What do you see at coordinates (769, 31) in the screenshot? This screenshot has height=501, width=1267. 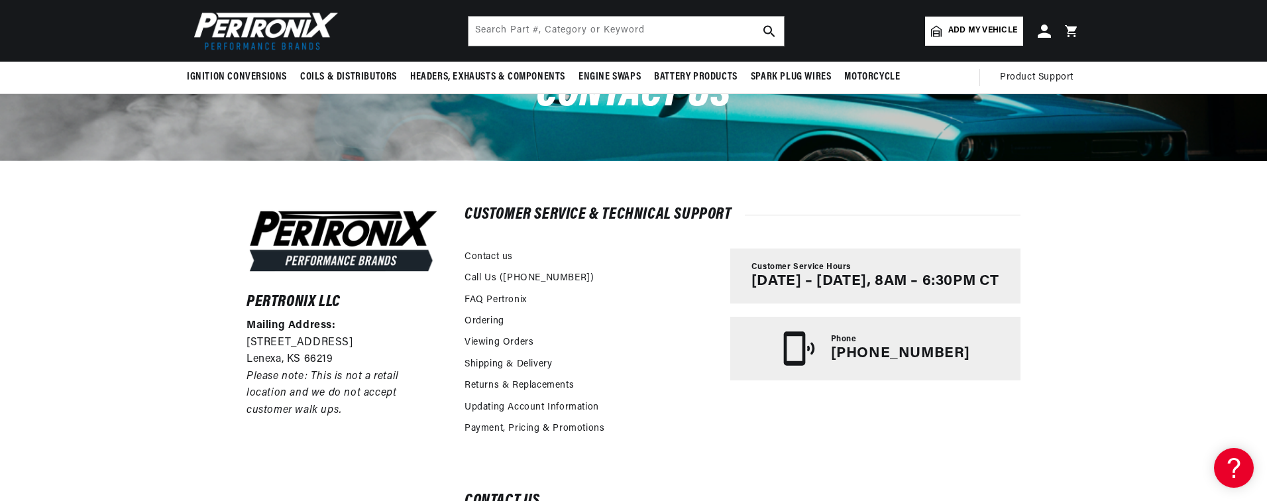 I see `button: search button` at bounding box center [769, 31].